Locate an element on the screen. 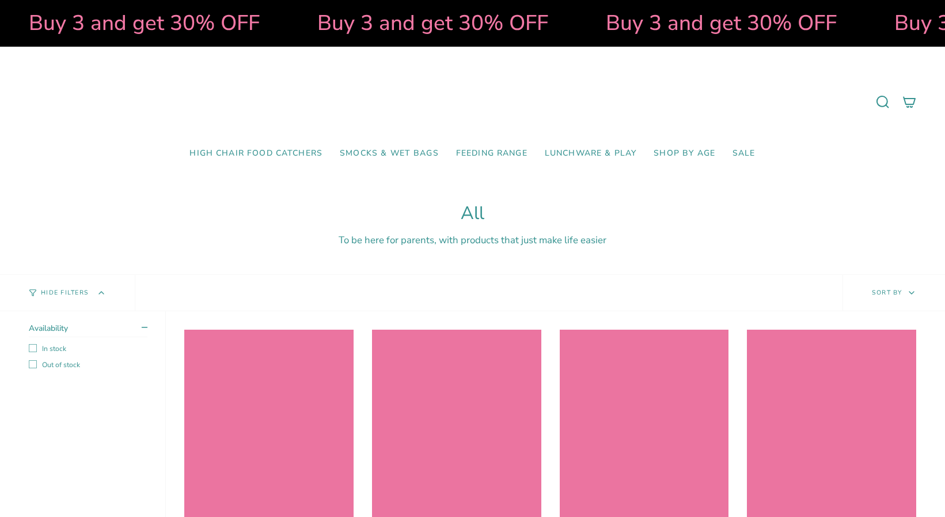  span: High Chair Food Catchers is located at coordinates (256, 153).